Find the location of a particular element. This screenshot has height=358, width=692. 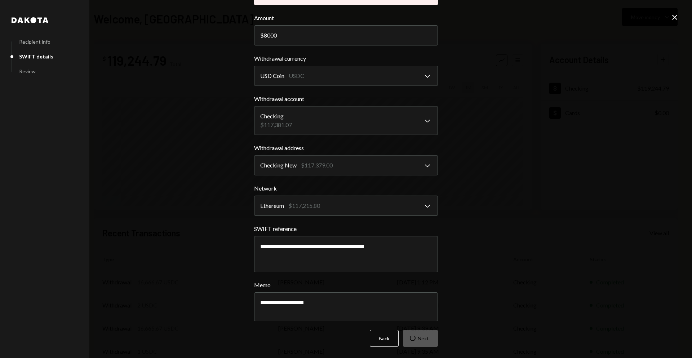

div: $117,215.80 is located at coordinates (304, 206).